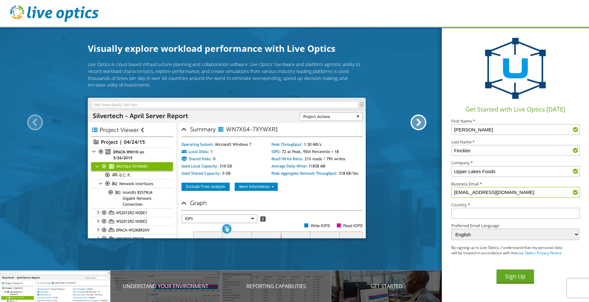 The height and width of the screenshot is (302, 589). Describe the element at coordinates (515, 68) in the screenshot. I see `img: wdLTUMadOmRiQAAAABJRU5ErkJggg==` at that location.